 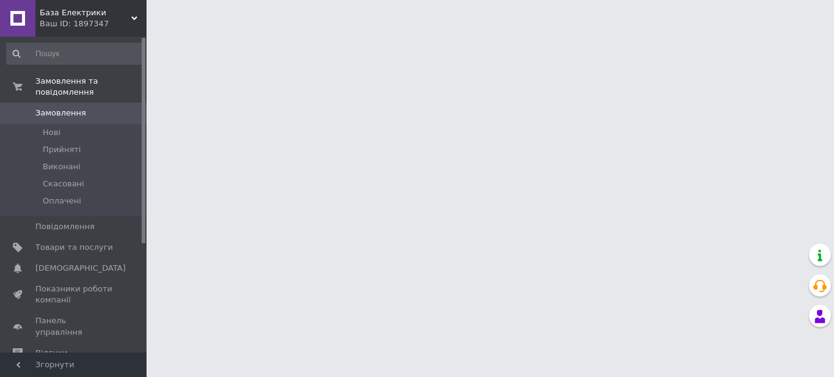 What do you see at coordinates (93, 24) in the screenshot?
I see `div: Ваш ID: 1897347` at bounding box center [93, 24].